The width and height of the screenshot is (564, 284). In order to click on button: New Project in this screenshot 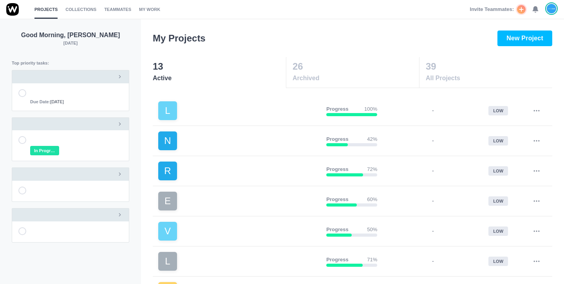, I will do `click(525, 38)`.